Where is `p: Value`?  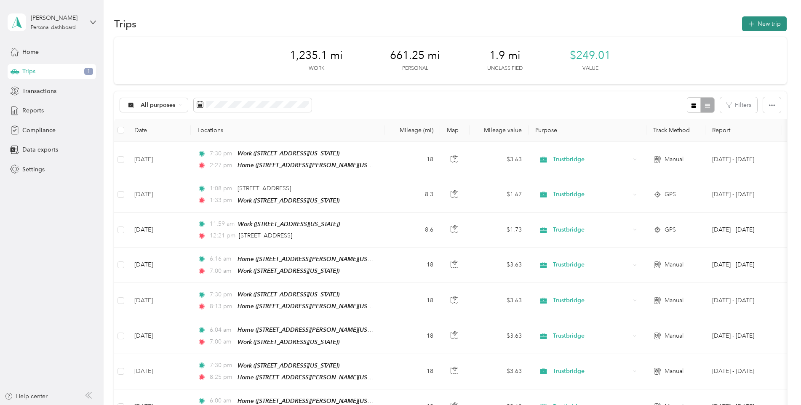
p: Value is located at coordinates (590, 69).